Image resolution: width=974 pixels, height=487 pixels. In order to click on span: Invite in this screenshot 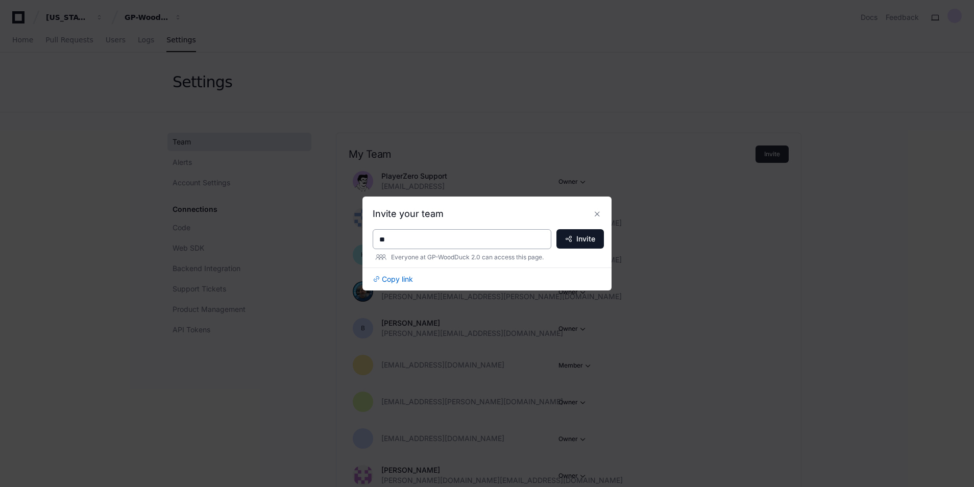, I will do `click(586, 239)`.